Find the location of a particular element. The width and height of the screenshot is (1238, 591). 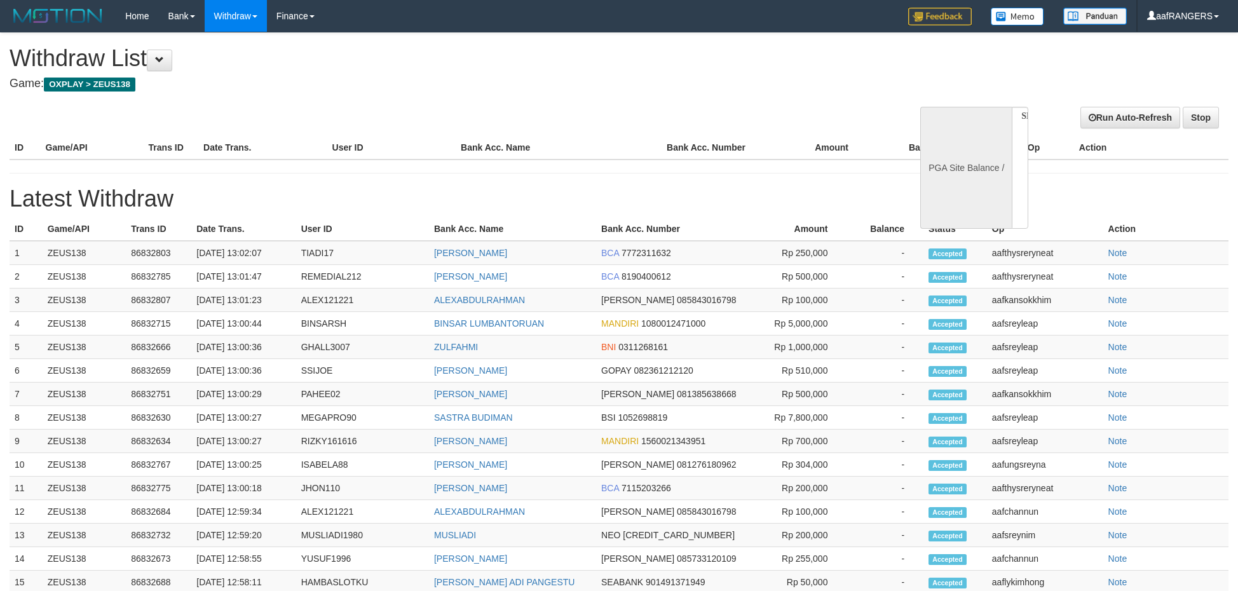

td: 2 is located at coordinates (26, 276).